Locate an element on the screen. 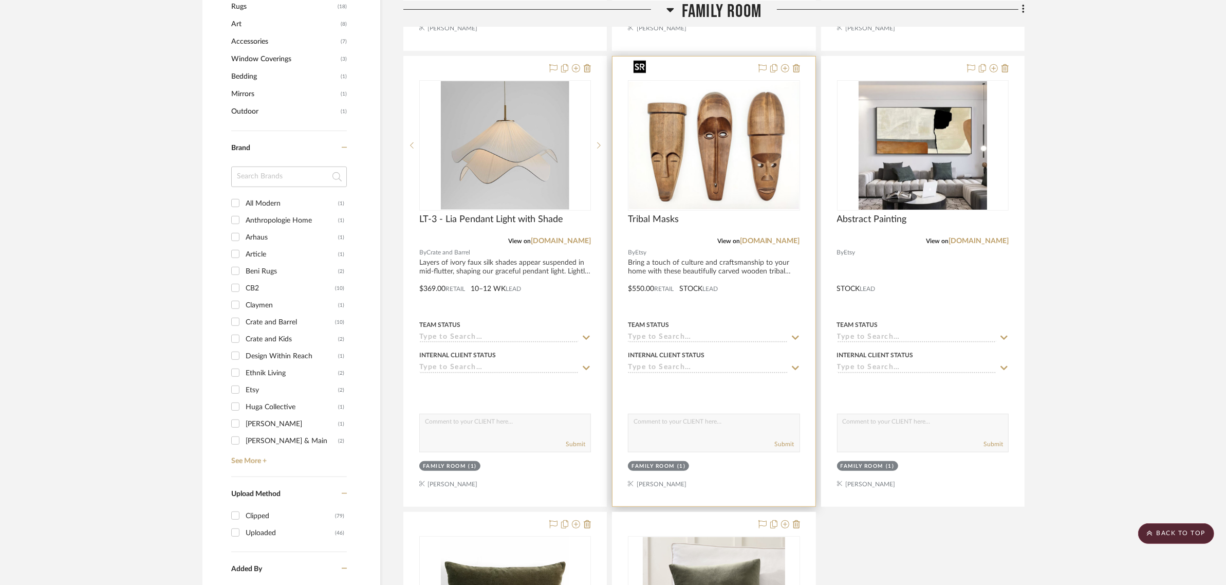  div: Crate and Kids is located at coordinates (292, 339).